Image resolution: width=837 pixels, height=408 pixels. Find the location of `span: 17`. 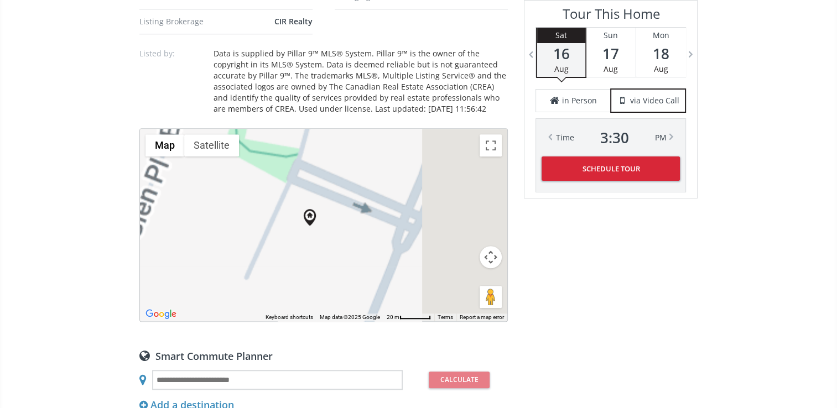

span: 17 is located at coordinates (611, 54).